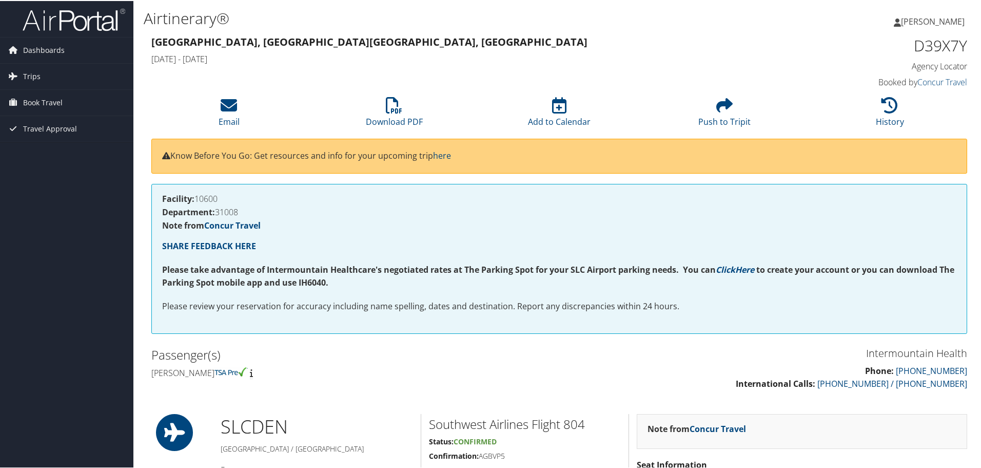 The height and width of the screenshot is (468, 981). I want to click on a: History, so click(890, 114).